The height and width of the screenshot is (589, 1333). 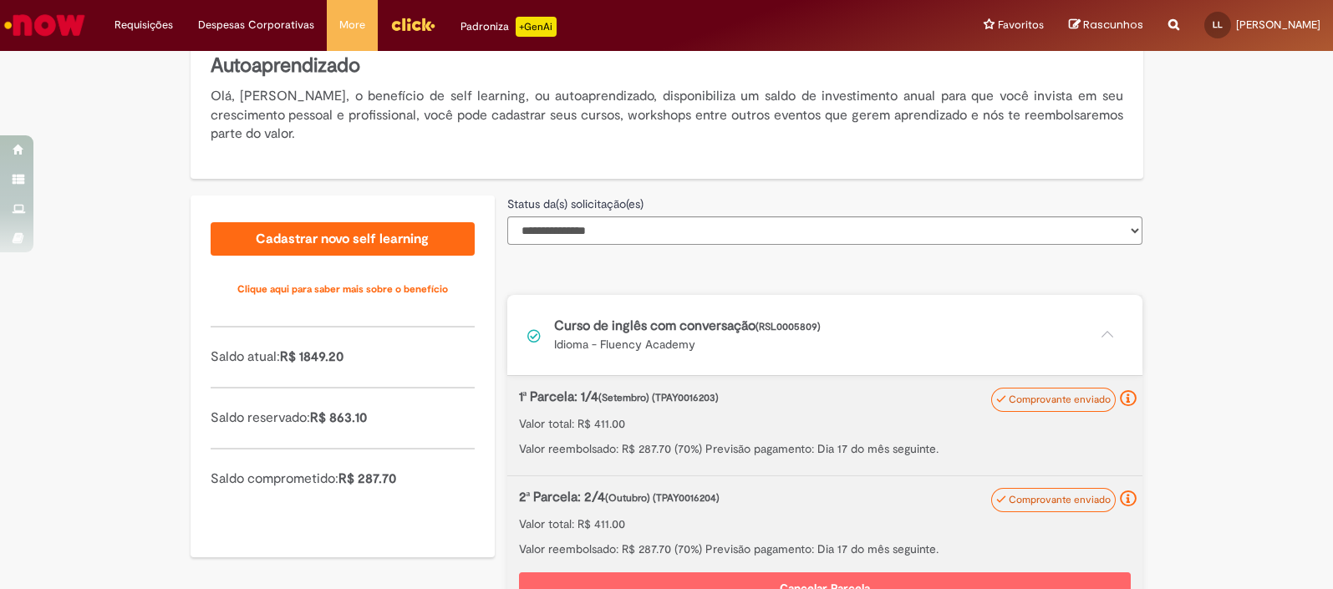 What do you see at coordinates (781, 497) in the screenshot?
I see `p: 2ª Parcela: 2/4` at bounding box center [781, 497].